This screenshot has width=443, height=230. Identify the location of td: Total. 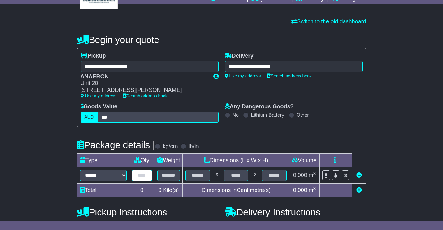
(103, 190).